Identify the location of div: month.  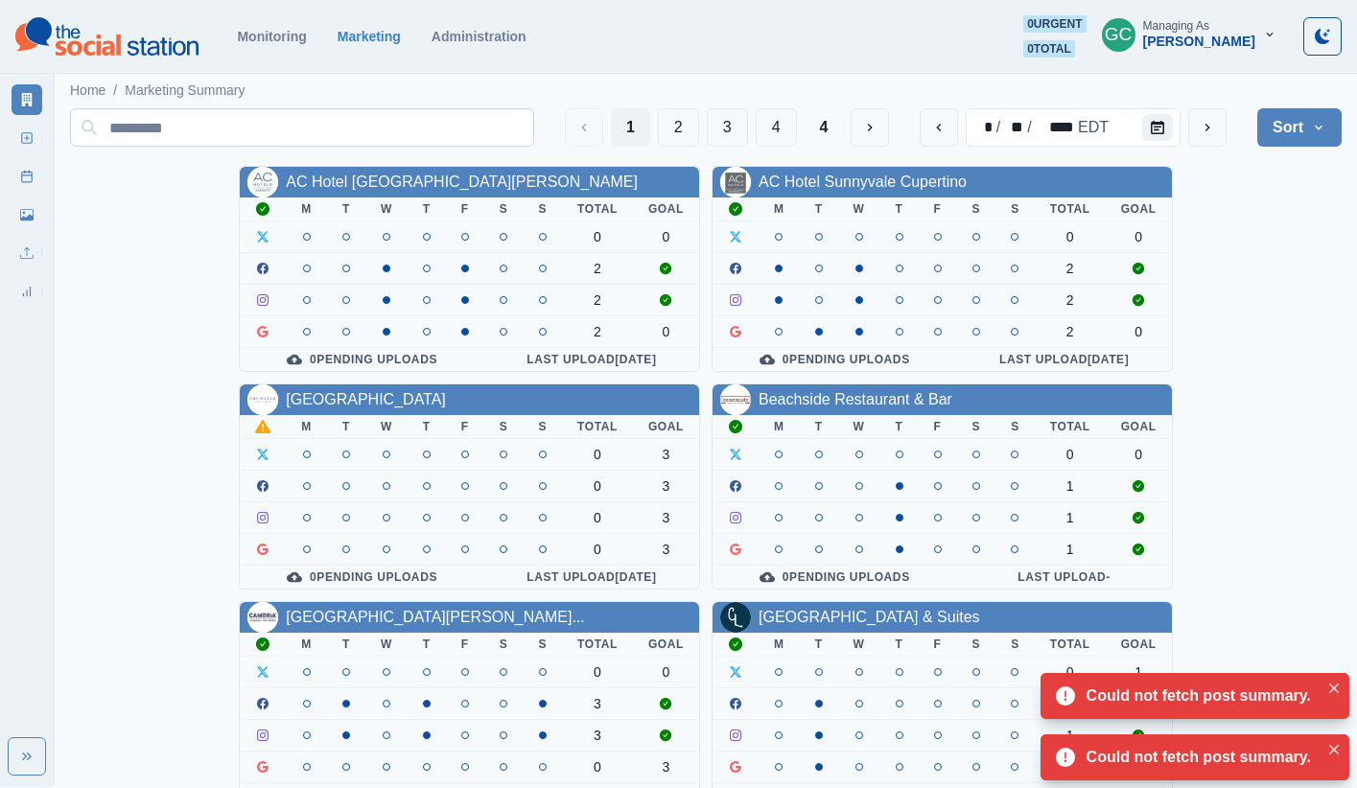
(982, 128).